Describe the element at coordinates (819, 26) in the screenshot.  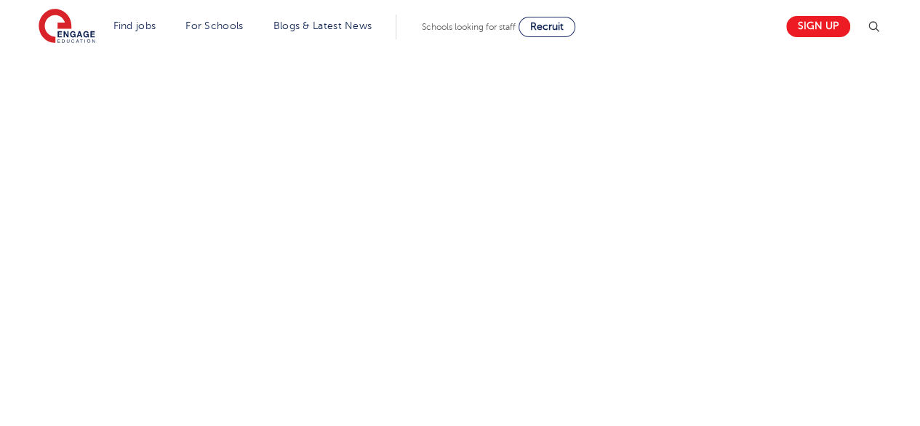
I see `a: Sign up` at that location.